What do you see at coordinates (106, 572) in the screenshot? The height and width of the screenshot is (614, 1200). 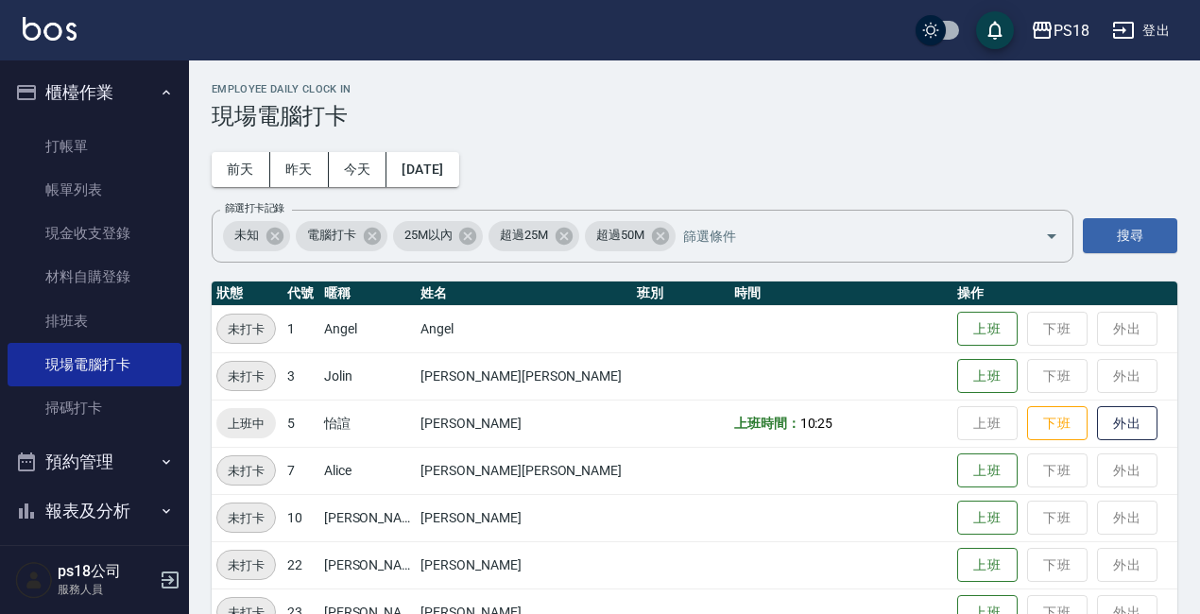 I see `h5: ps18公司` at bounding box center [106, 572].